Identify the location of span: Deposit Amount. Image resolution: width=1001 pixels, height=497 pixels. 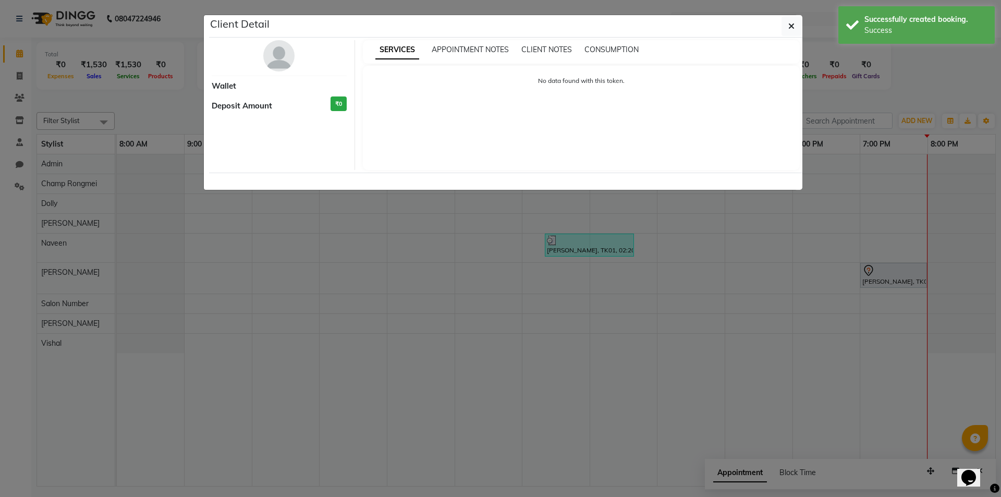
(242, 106).